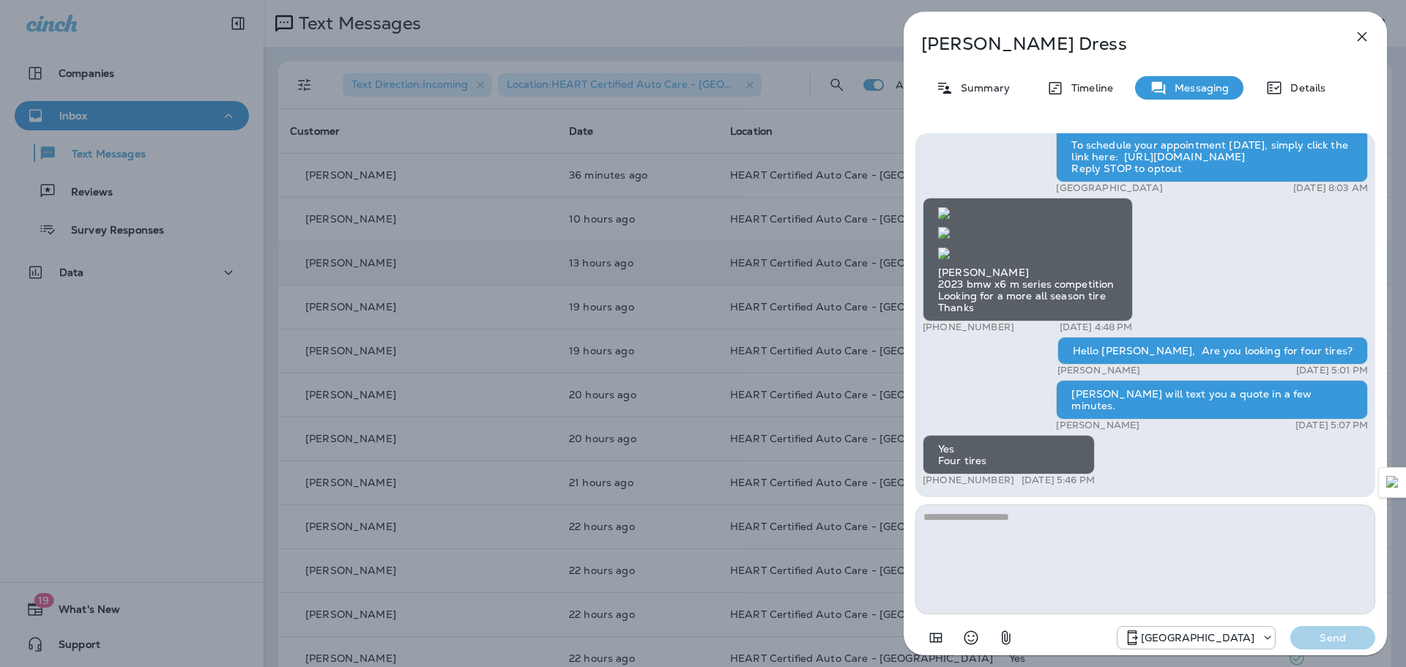 This screenshot has height=667, width=1406. What do you see at coordinates (1392, 482) in the screenshot?
I see `img: Detect Auto` at bounding box center [1392, 482].